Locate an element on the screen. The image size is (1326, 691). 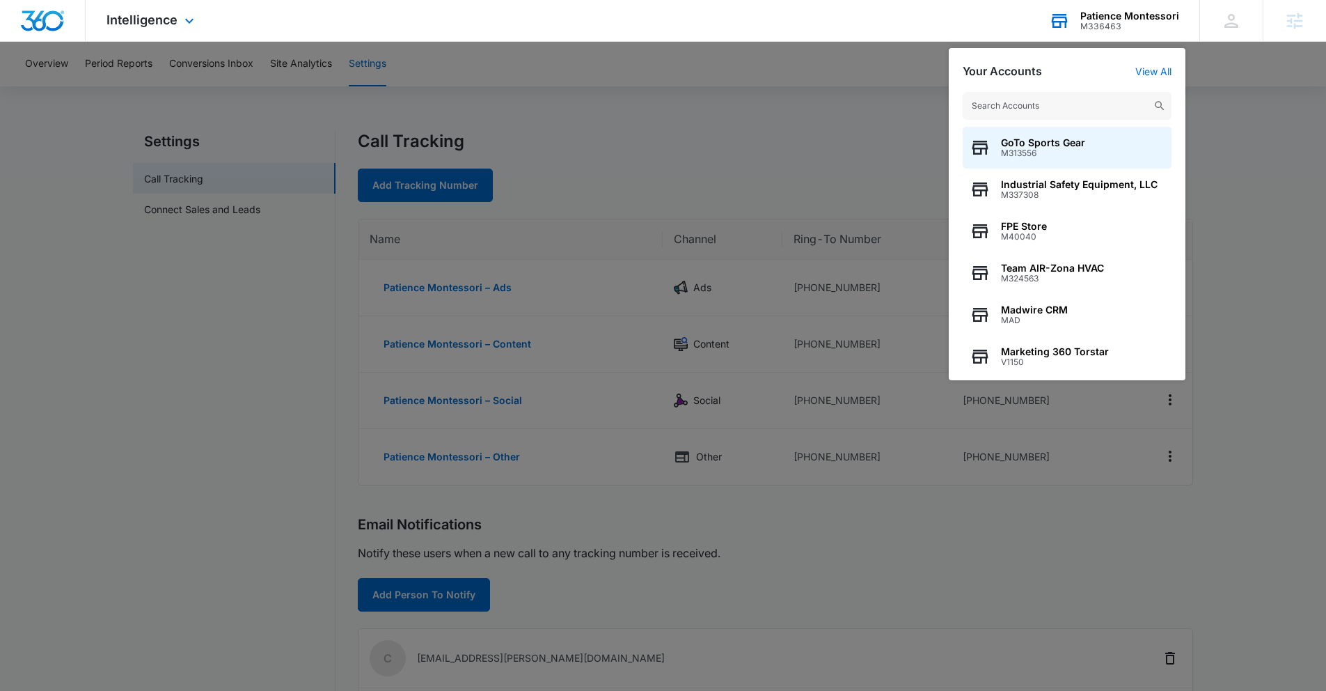
span: Intelligence is located at coordinates (142, 19).